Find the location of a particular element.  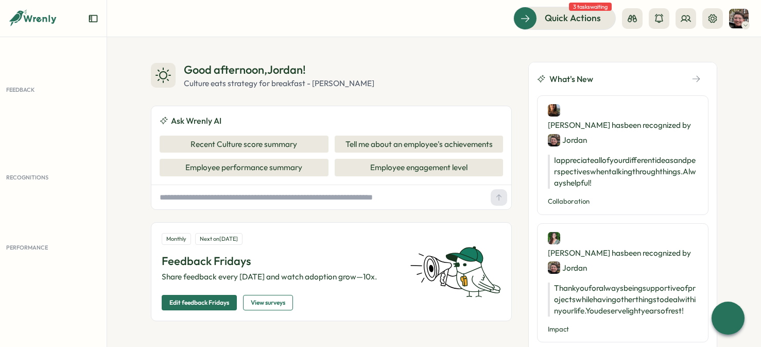

div: Good afternoon , Jordan ! is located at coordinates (279, 70).